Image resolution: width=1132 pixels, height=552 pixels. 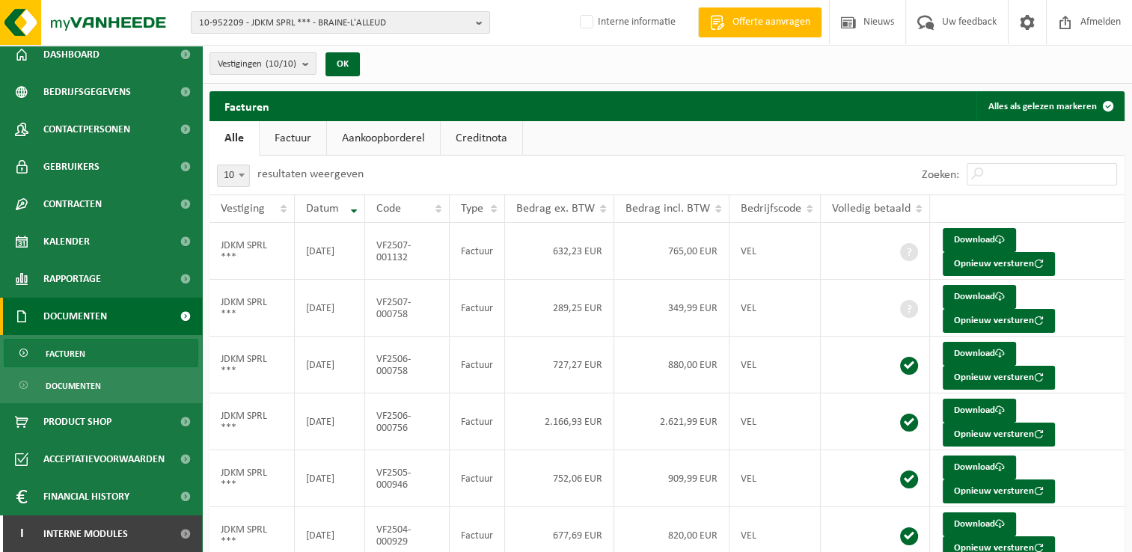 What do you see at coordinates (257, 64) in the screenshot?
I see `span: Vestigingen` at bounding box center [257, 64].